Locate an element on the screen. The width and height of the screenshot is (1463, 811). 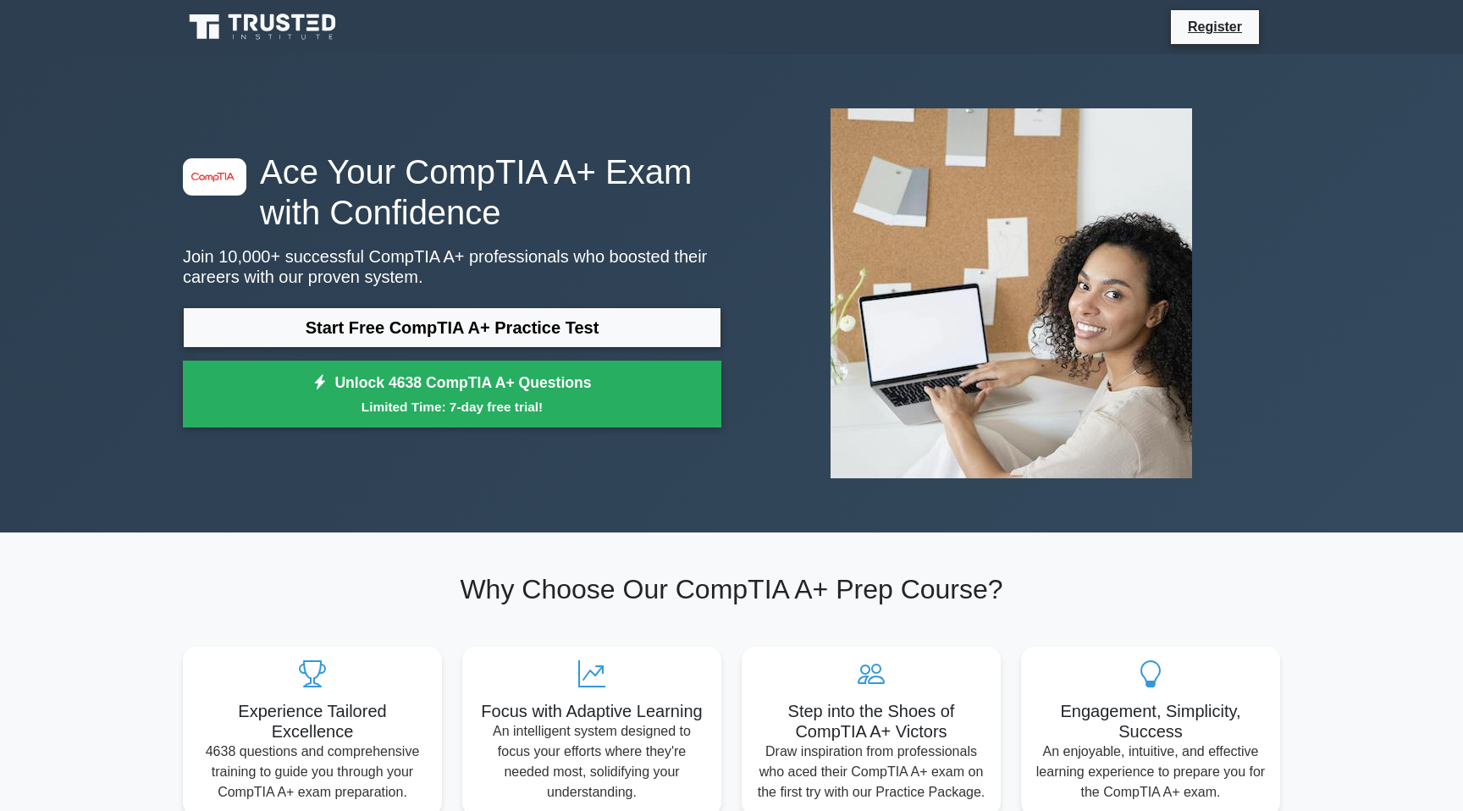
a: Register is located at coordinates (1215, 26).